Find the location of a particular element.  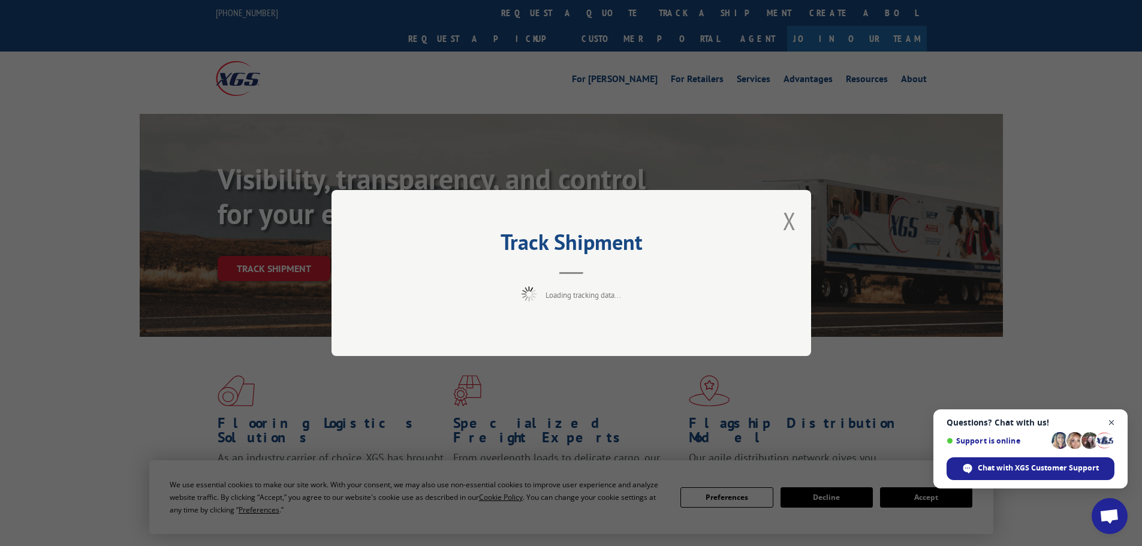

span: Questions? Chat with us! is located at coordinates (1030, 422).